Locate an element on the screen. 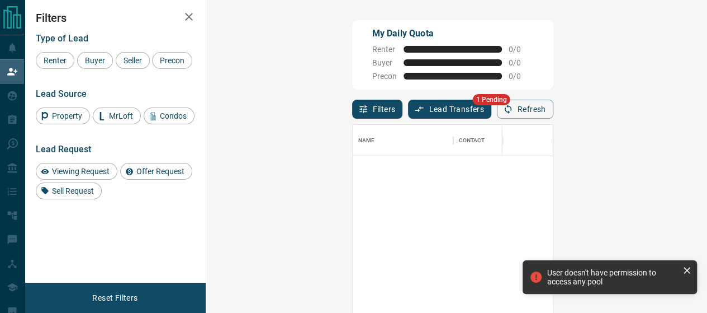 This screenshot has width=707, height=313. h2: Filters is located at coordinates (115, 18).